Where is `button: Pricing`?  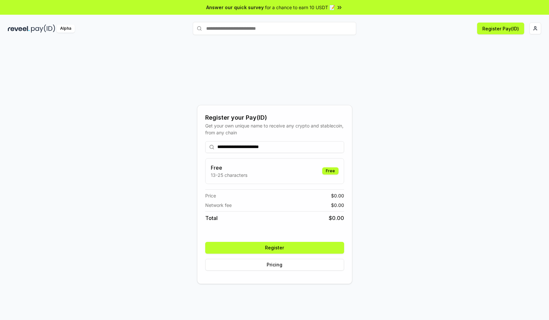
button: Pricing is located at coordinates (274, 265).